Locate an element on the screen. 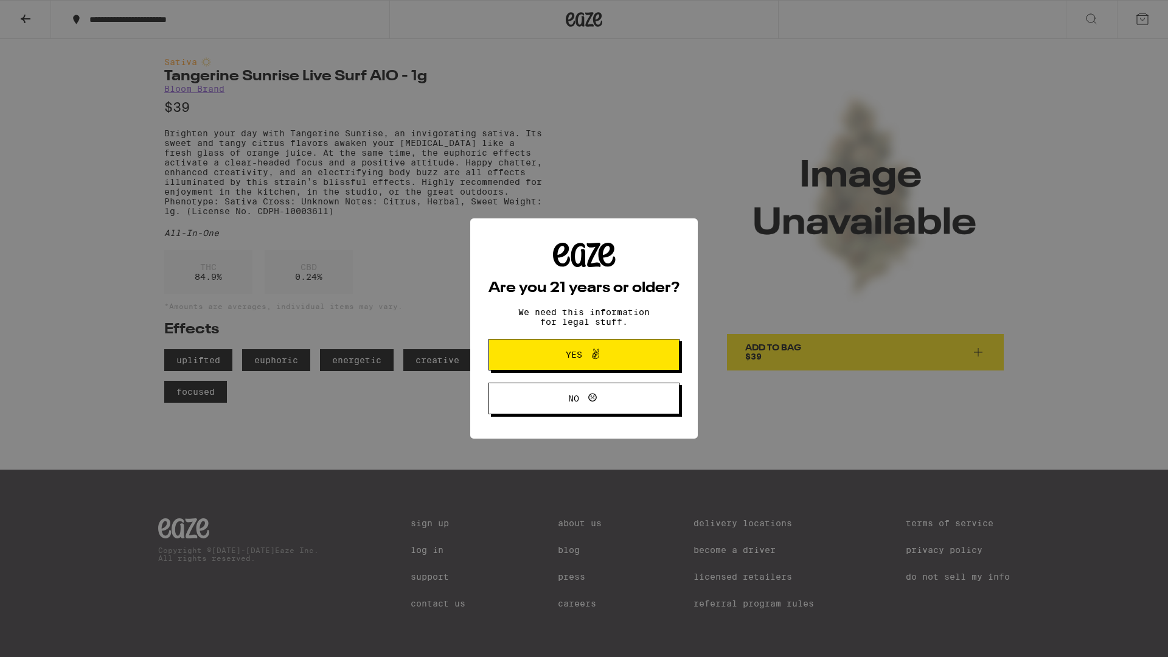  button: No is located at coordinates (584, 398).